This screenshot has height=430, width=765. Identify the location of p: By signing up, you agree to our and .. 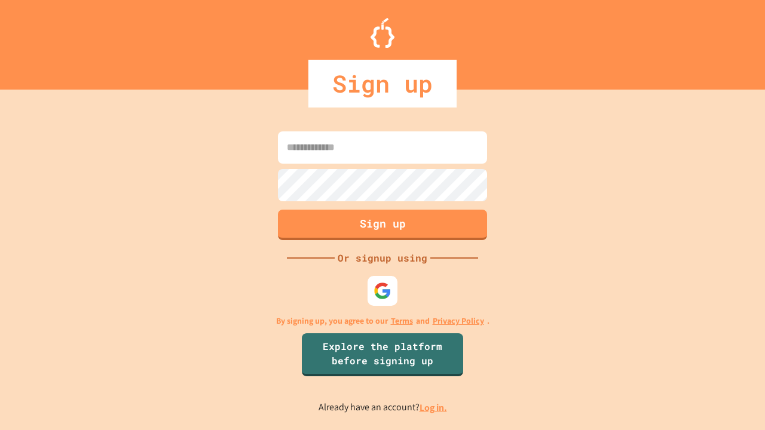
(382, 321).